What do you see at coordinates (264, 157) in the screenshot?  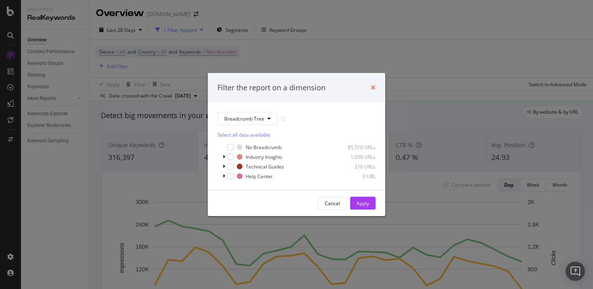 I see `div: Industry Insights` at bounding box center [264, 157].